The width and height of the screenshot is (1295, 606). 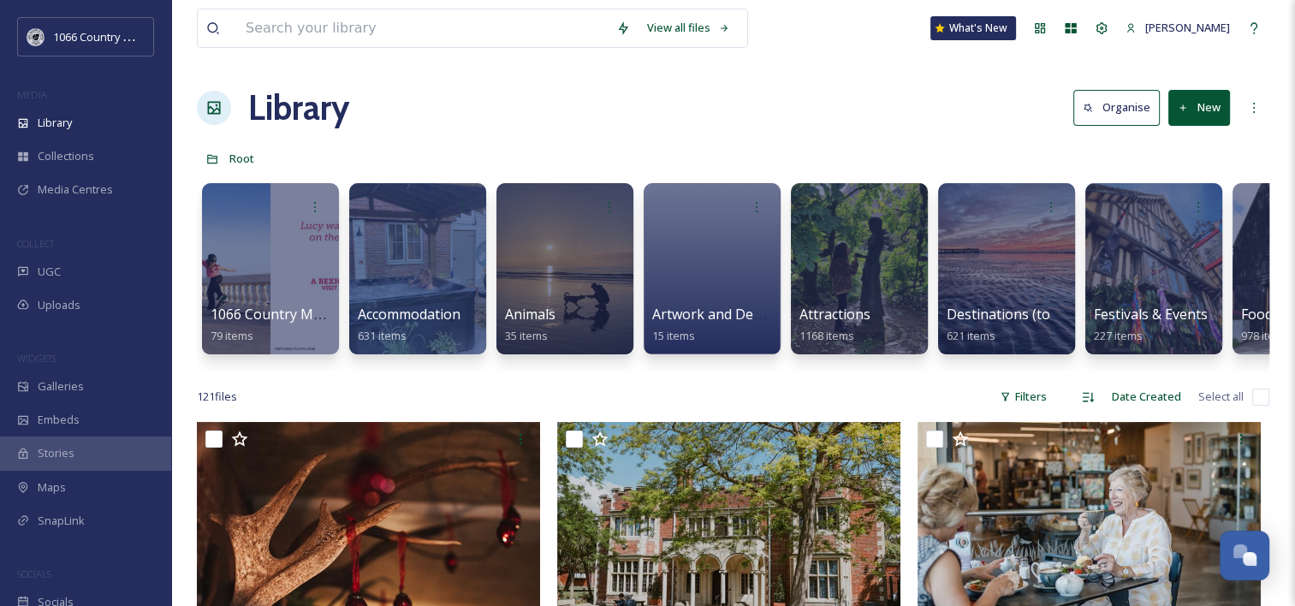 I want to click on span: 1066 Country Marketing, so click(x=113, y=36).